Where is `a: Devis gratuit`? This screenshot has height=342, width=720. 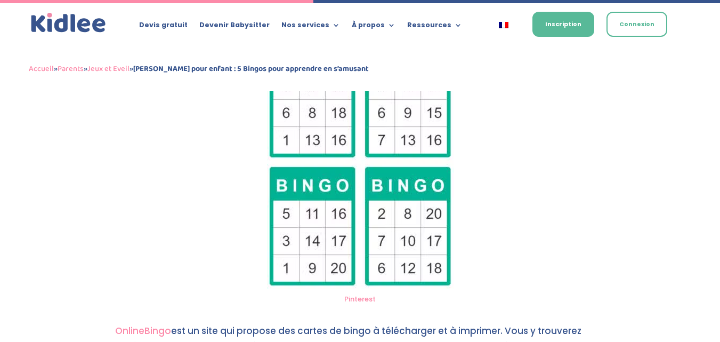 a: Devis gratuit is located at coordinates (163, 27).